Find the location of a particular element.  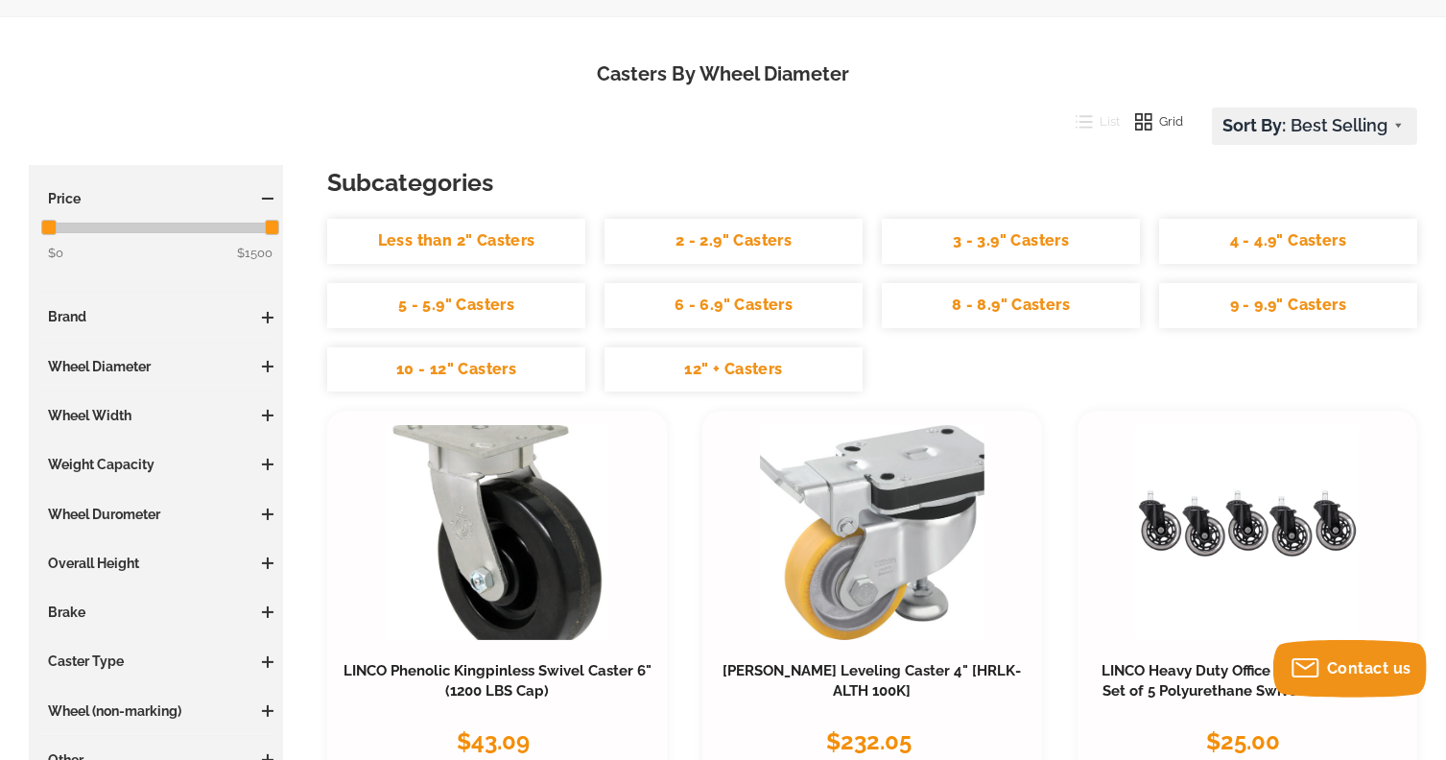

h3: Brake is located at coordinates (155, 612).